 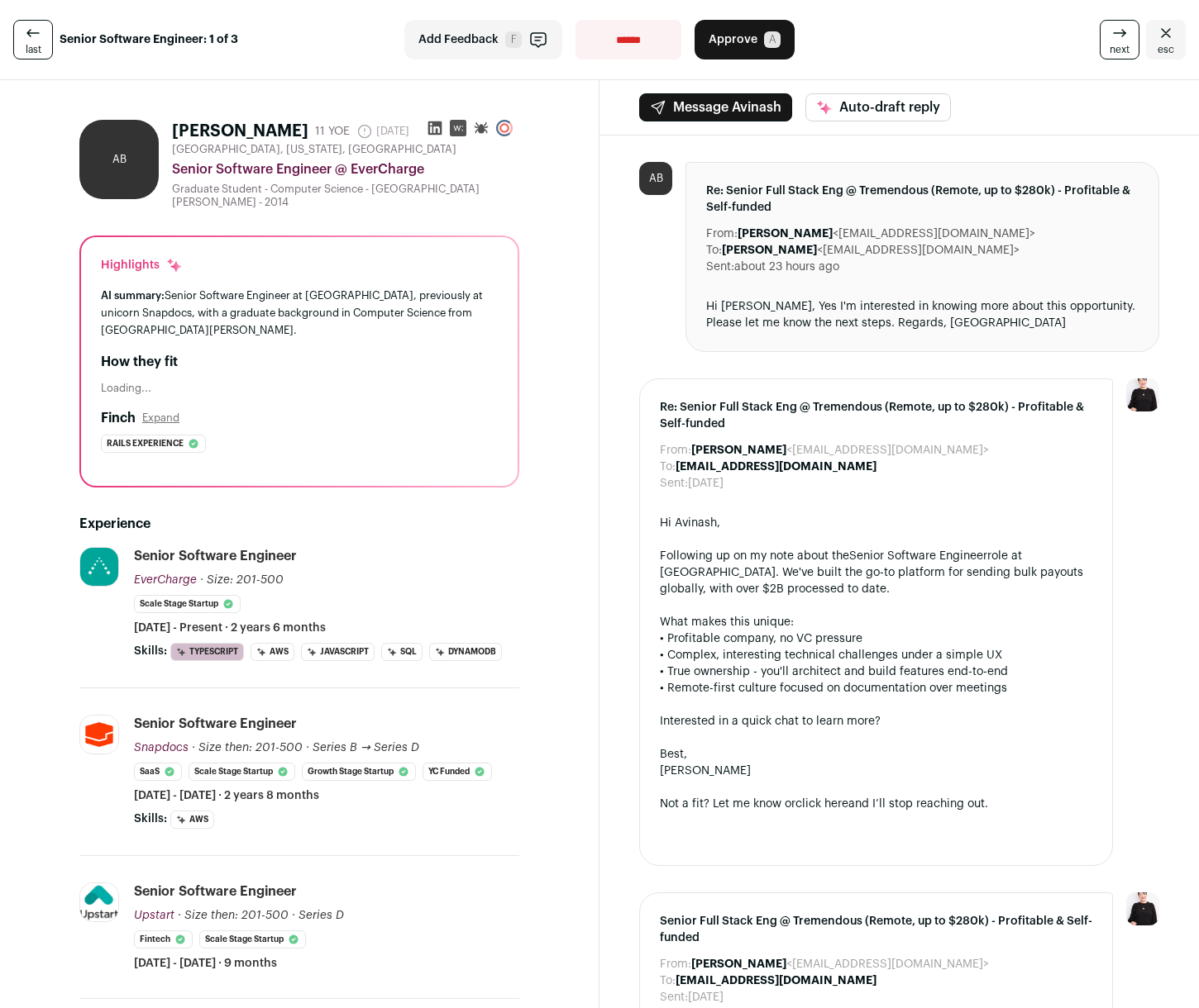 I want to click on div: Hi Avinash,, so click(x=876, y=523).